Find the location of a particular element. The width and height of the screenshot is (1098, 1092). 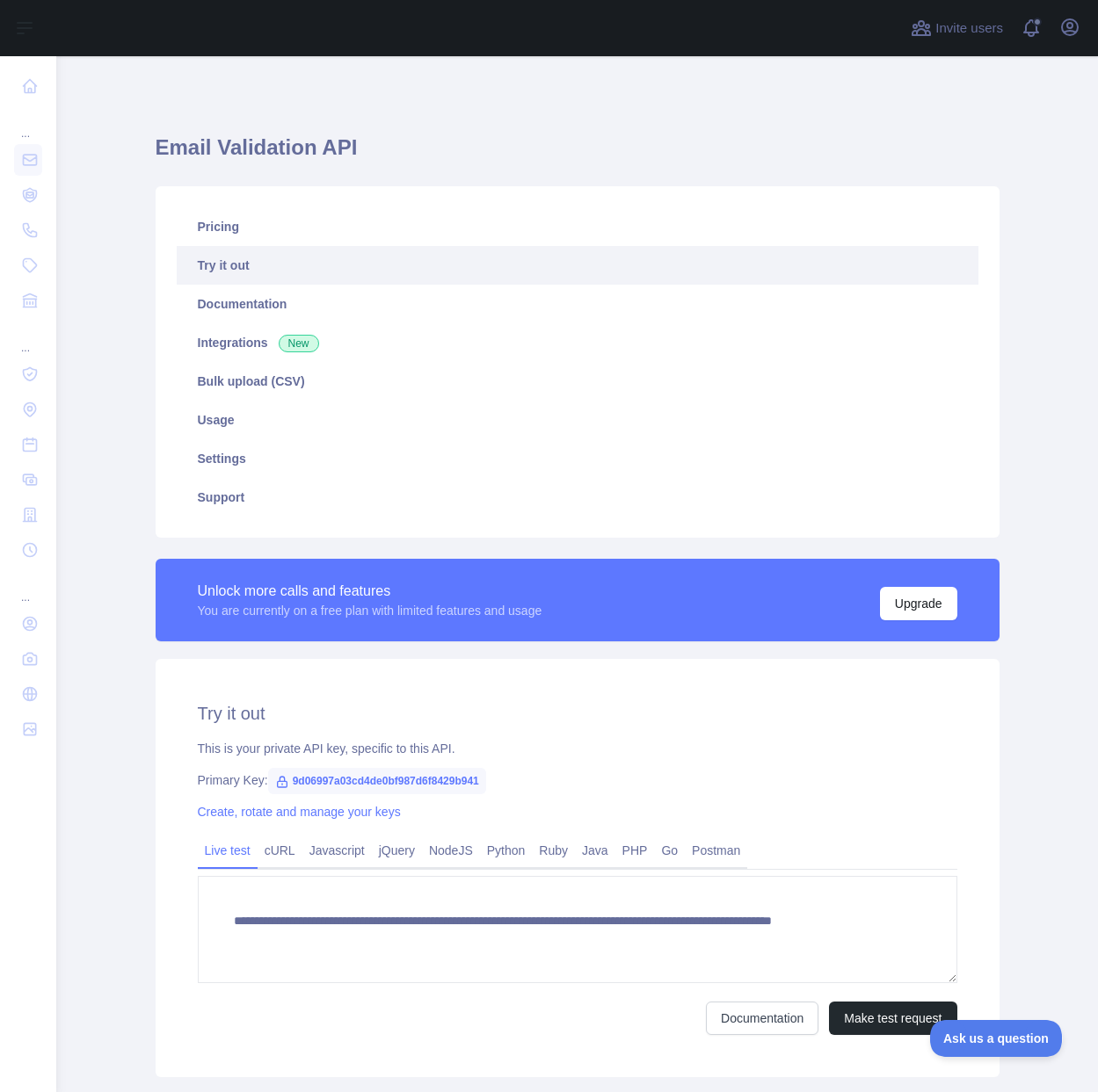

a: Ruby is located at coordinates (553, 851).